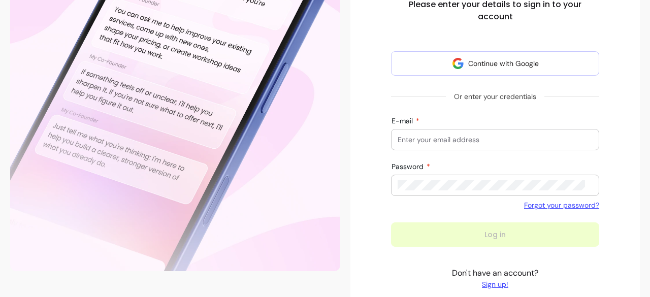 The width and height of the screenshot is (650, 297). I want to click on input: Password, so click(491, 185).